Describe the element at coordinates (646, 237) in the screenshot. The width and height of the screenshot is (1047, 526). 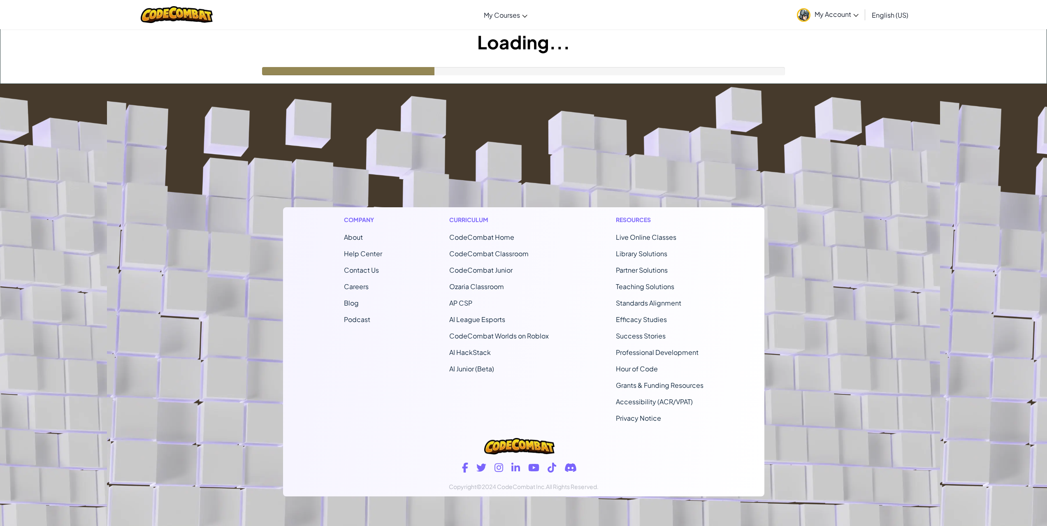
I see `a: Live Online Classes` at that location.